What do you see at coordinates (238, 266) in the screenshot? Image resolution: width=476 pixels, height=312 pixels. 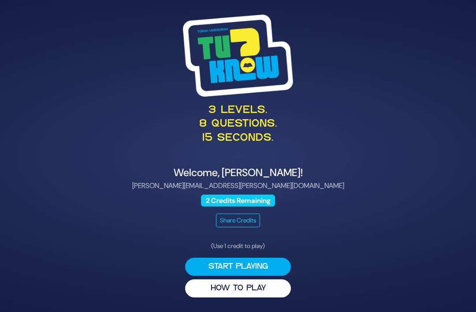 I see `button: Start Playing` at bounding box center [238, 266].